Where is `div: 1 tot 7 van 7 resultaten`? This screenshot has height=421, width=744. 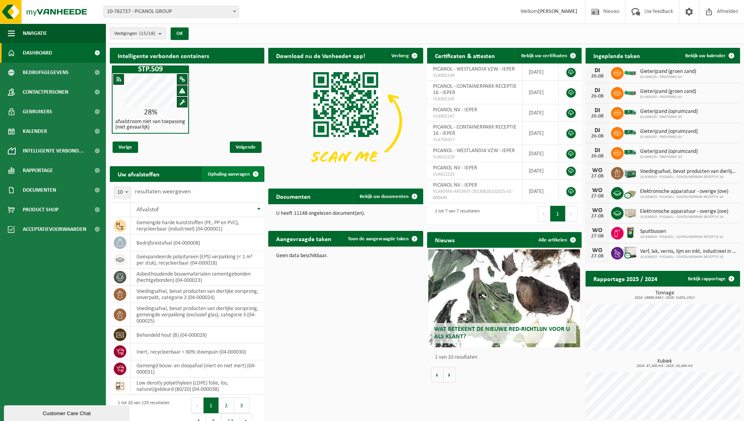
div: 1 tot 7 van 7 resultaten is located at coordinates (455, 214).